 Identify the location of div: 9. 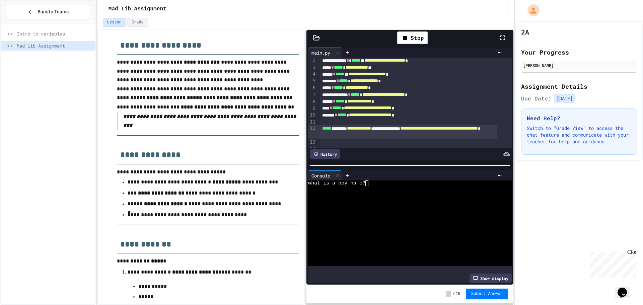
(312, 108).